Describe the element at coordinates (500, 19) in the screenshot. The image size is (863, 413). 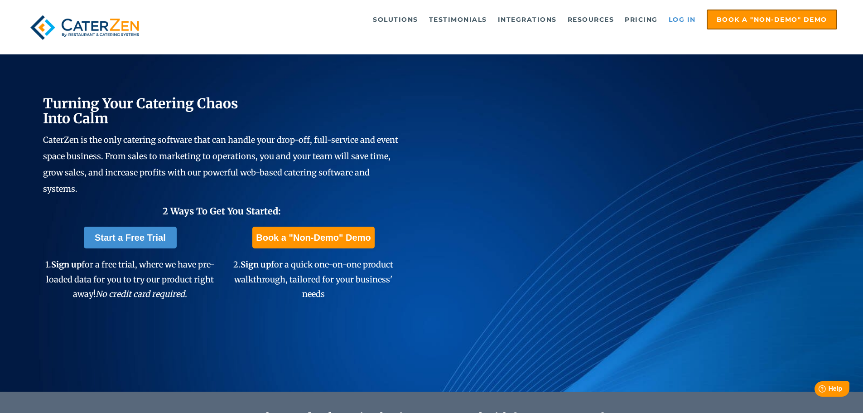
I see `div: Navigation Menu` at that location.